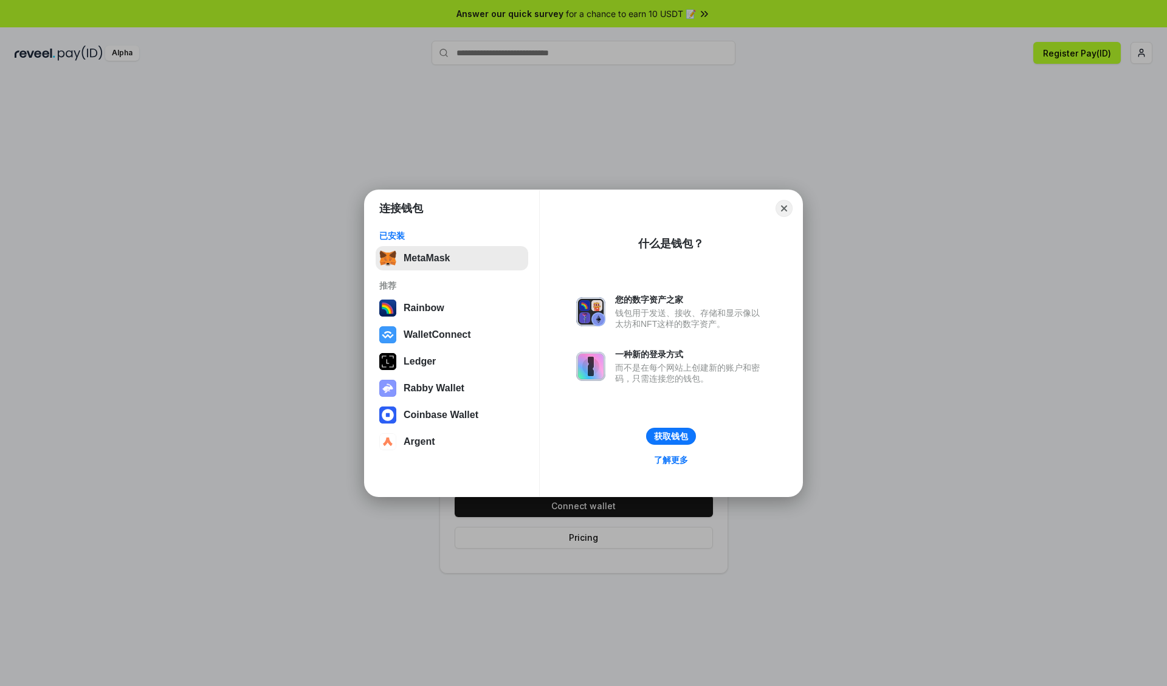 Image resolution: width=1167 pixels, height=686 pixels. What do you see at coordinates (452, 286) in the screenshot?
I see `div: 推荐` at bounding box center [452, 286].